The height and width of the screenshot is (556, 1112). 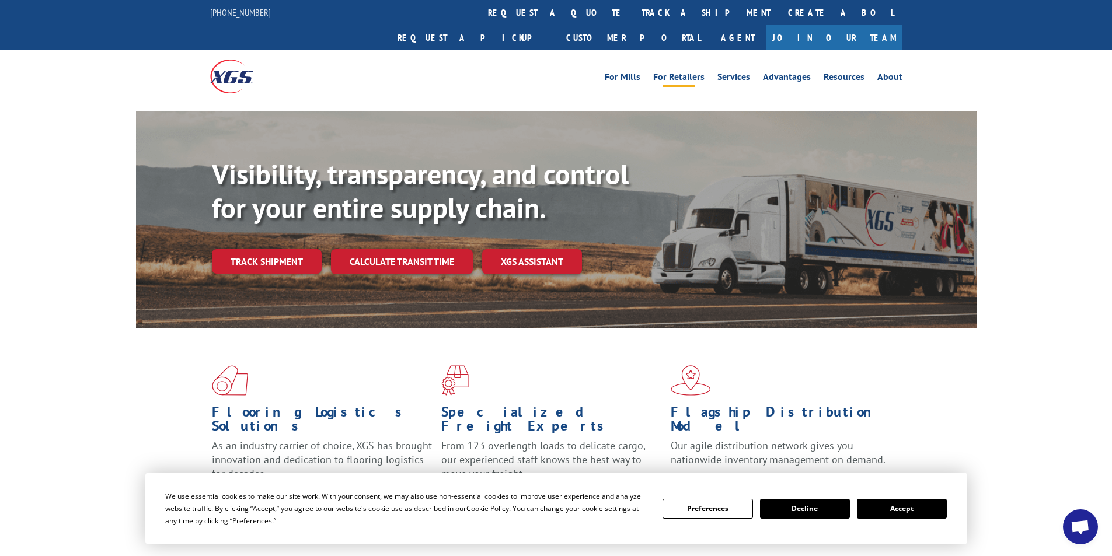 I want to click on a: For Mills, so click(x=622, y=79).